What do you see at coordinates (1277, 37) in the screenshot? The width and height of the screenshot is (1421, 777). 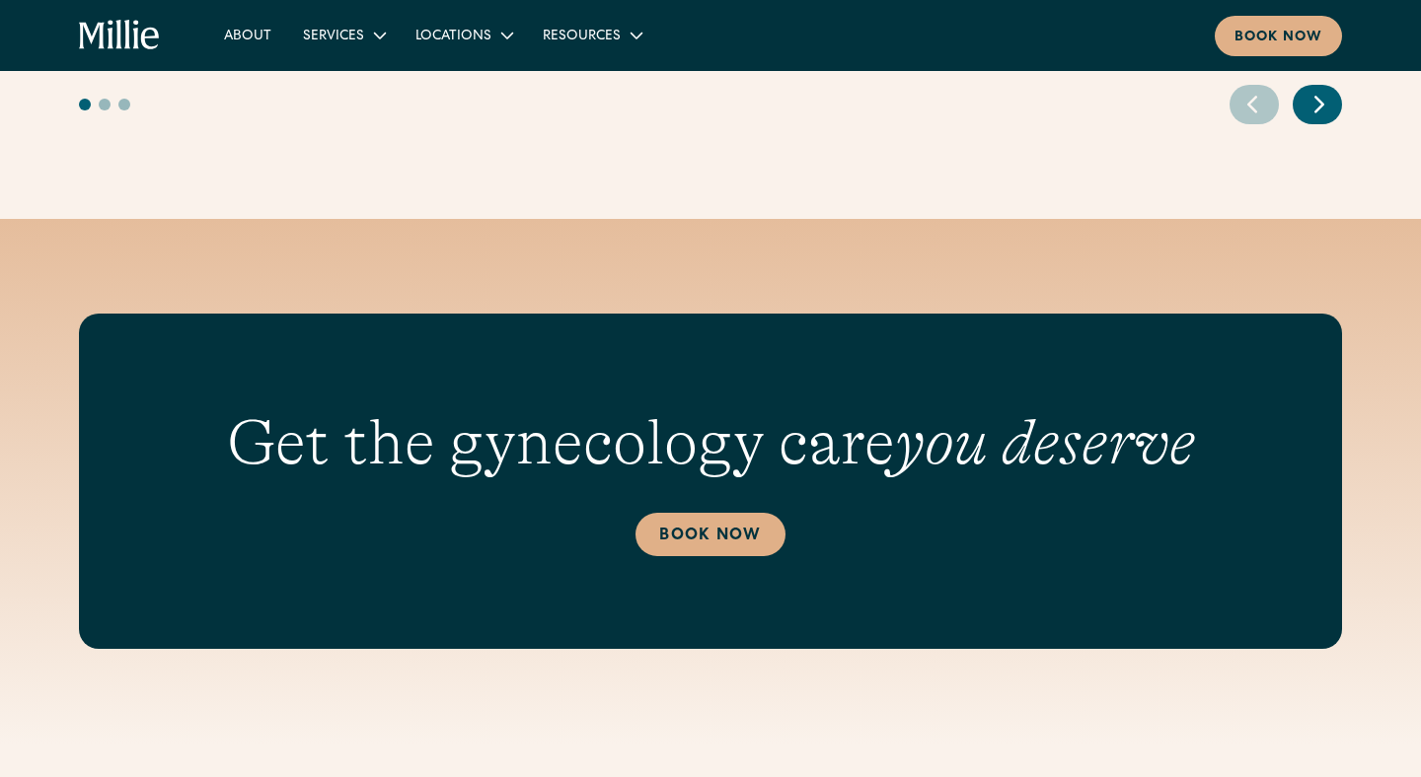 I see `div: Book now` at bounding box center [1277, 37].